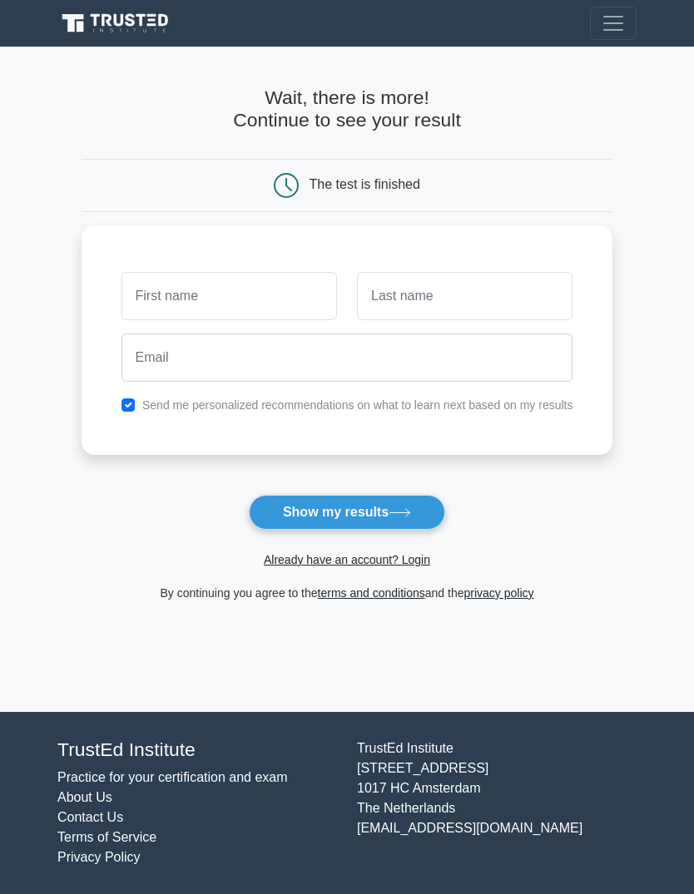 The width and height of the screenshot is (694, 894). I want to click on a: terms and conditions, so click(371, 593).